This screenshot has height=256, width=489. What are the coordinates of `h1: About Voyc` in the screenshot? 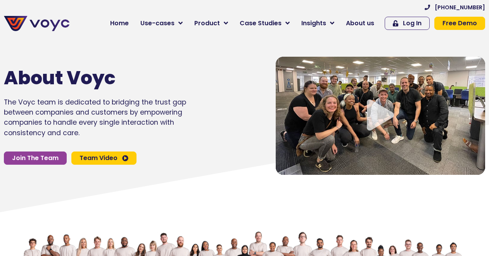 It's located at (99, 78).